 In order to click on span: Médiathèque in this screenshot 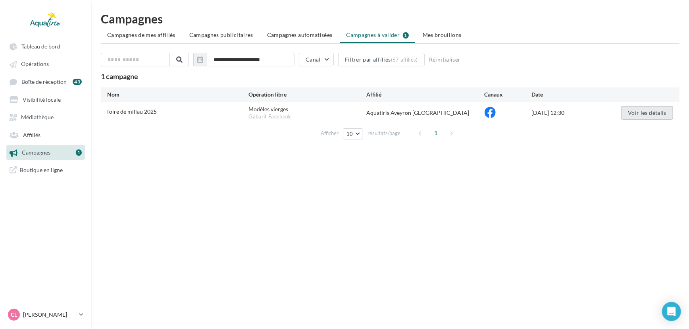, I will do `click(37, 117)`.